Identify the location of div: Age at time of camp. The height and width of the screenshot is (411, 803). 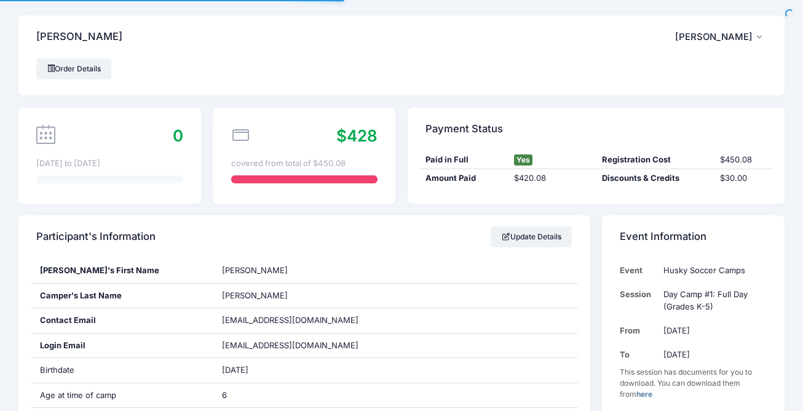
(122, 395).